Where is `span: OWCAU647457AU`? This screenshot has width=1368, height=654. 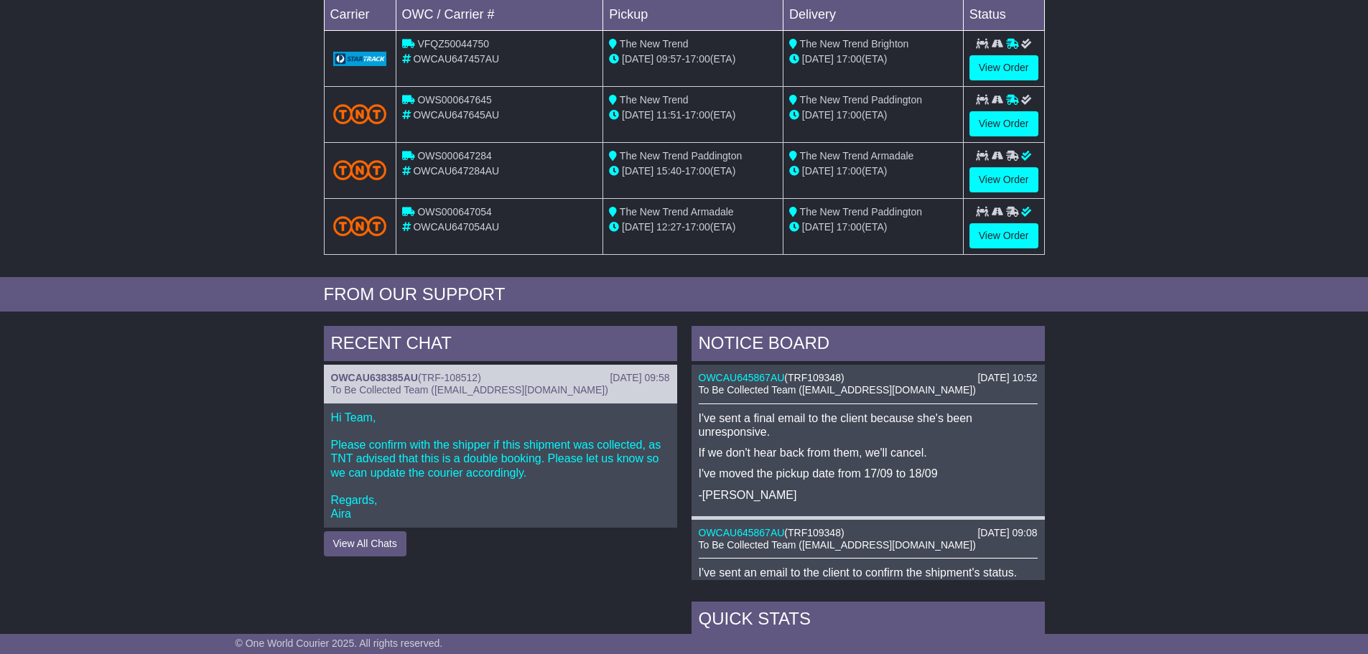
span: OWCAU647457AU is located at coordinates (456, 59).